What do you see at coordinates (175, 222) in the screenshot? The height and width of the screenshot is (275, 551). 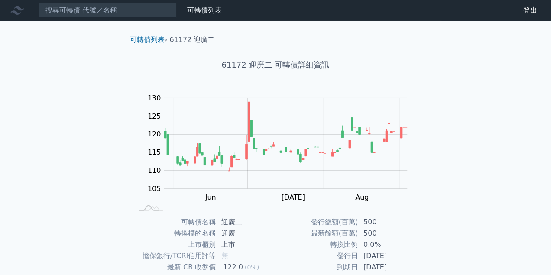 I see `td: 可轉債名稱` at bounding box center [175, 222].